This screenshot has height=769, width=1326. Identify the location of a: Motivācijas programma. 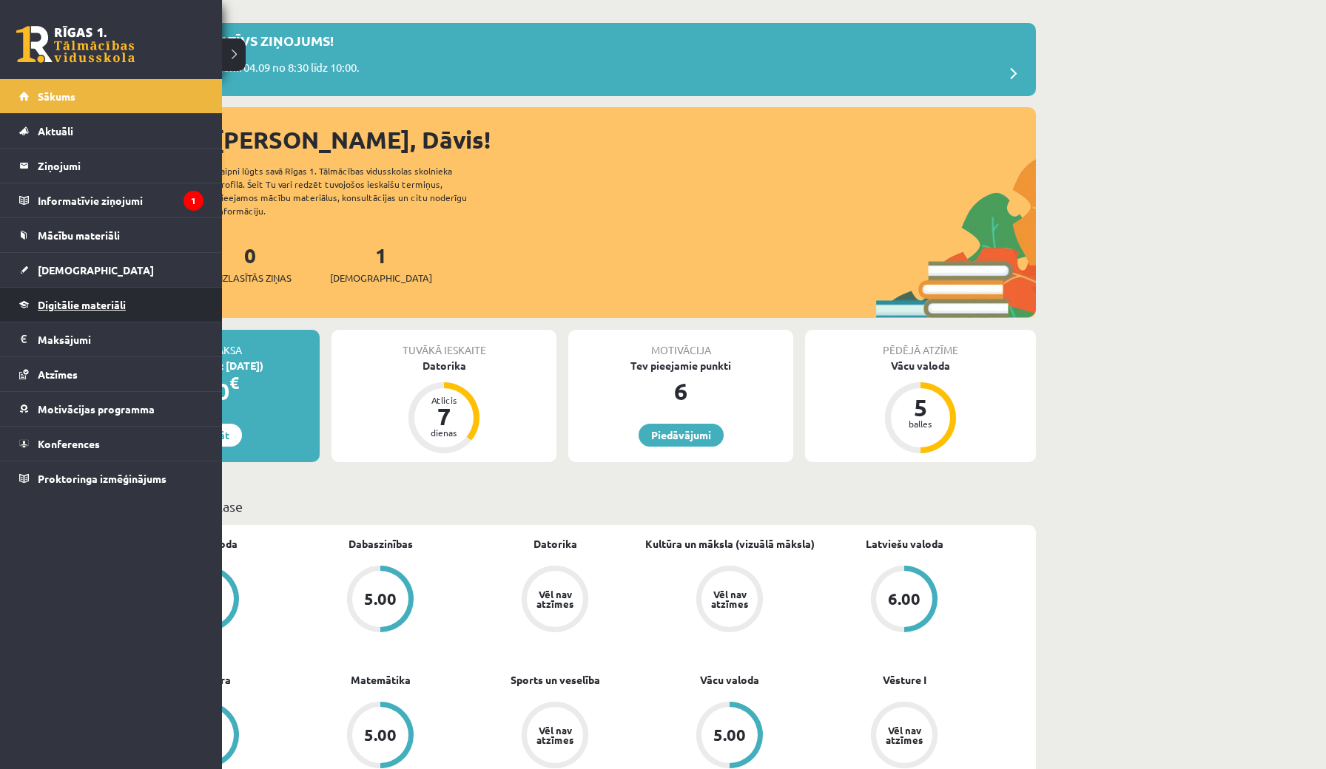
(111, 409).